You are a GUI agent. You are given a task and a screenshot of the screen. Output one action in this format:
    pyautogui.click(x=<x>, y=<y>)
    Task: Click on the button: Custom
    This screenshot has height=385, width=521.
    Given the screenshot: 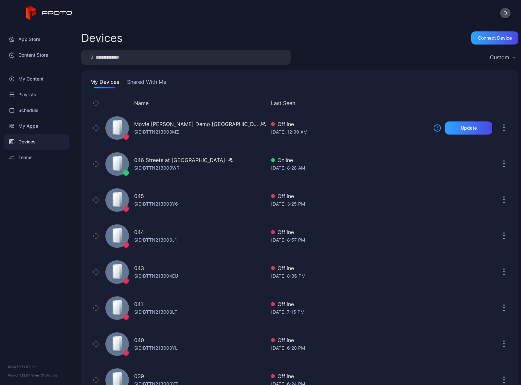 What is the action you would take?
    pyautogui.click(x=502, y=57)
    